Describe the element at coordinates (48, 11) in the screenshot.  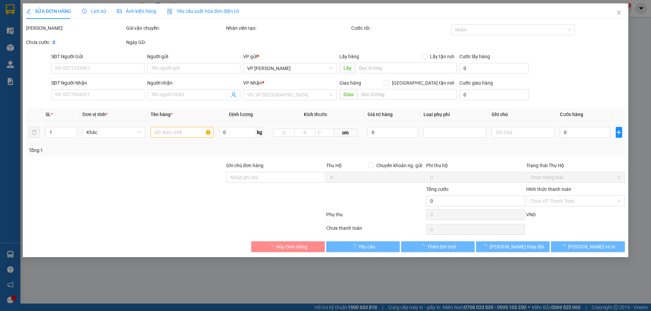
I see `span: SỬA ĐƠN HÀNG` at that location.